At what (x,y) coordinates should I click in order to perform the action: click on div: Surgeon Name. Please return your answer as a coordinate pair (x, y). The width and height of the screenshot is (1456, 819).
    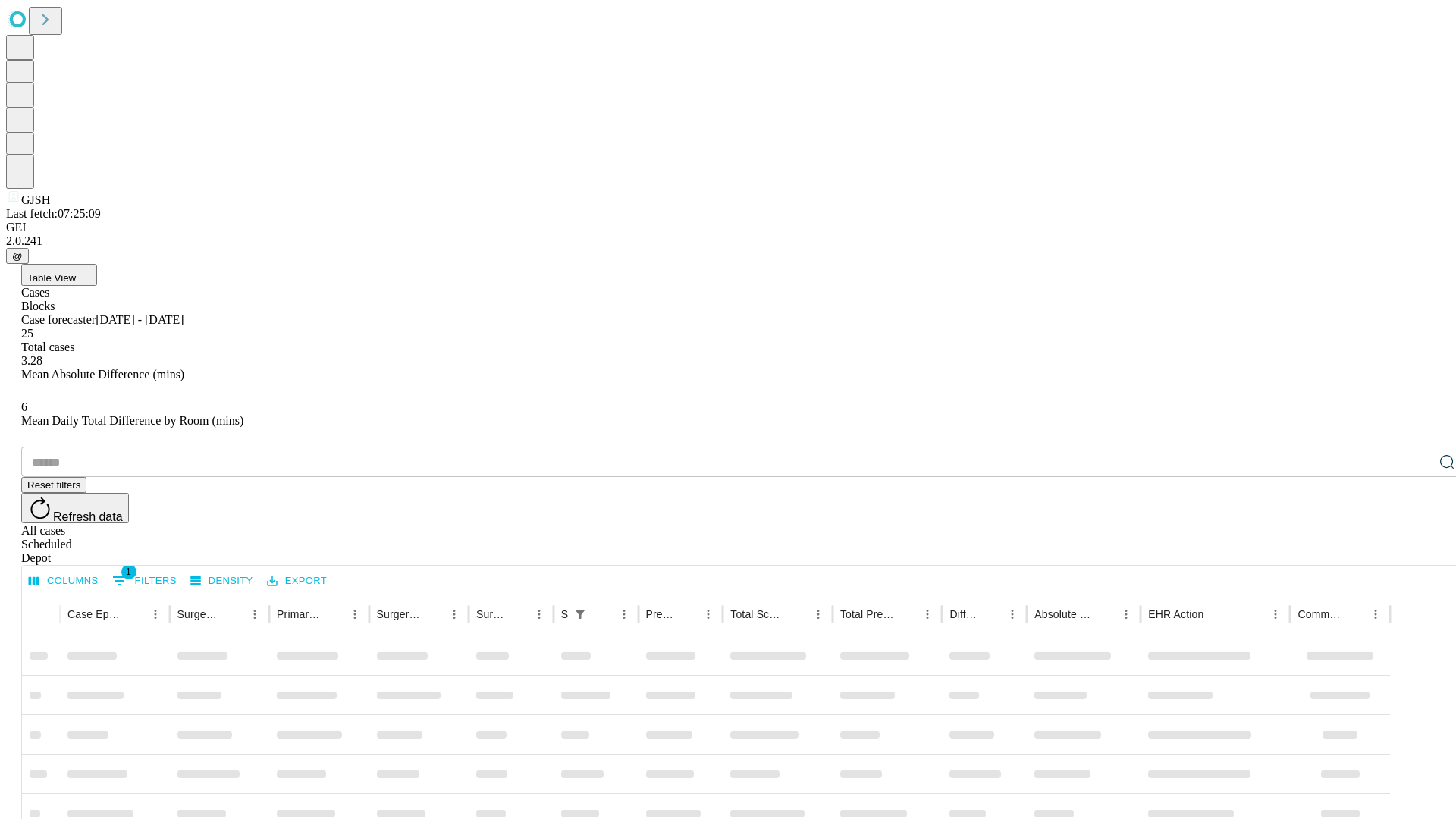
    Looking at the image, I should click on (200, 614).